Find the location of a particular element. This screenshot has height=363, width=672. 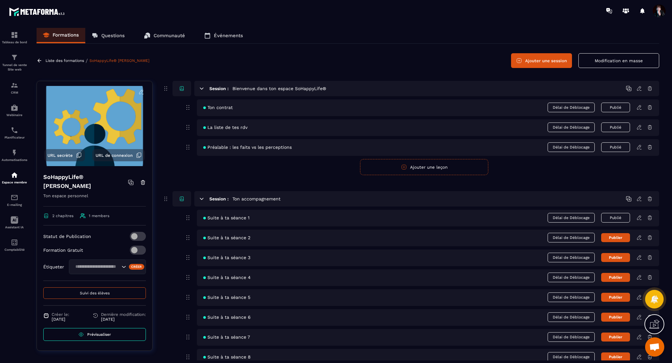

span: Suite à ta séance 3 is located at coordinates (227, 258).